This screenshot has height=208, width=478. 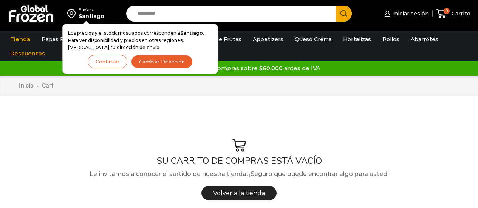 I want to click on a: Pulpa de Frutas, so click(x=219, y=39).